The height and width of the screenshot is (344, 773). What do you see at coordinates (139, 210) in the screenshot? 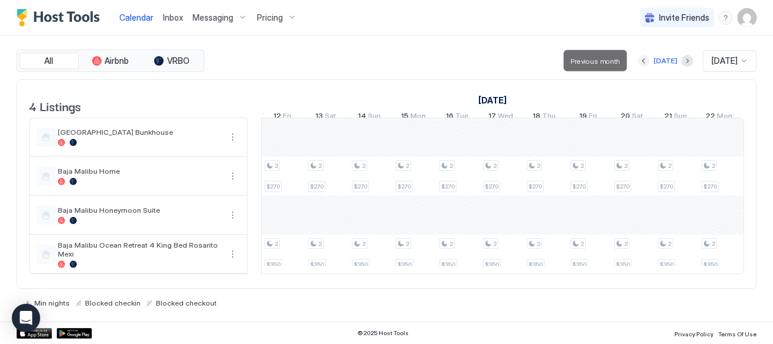
I see `span: Baja Malibu Honeymoon Suite` at bounding box center [139, 210].